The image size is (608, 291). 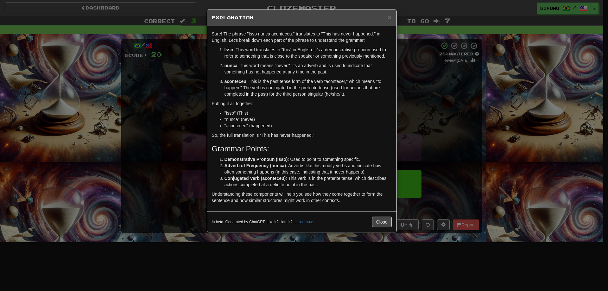 What do you see at coordinates (302, 18) in the screenshot?
I see `h5: Explanation` at bounding box center [302, 18].